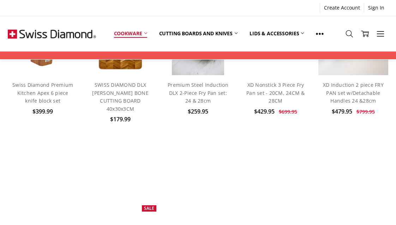 This screenshot has height=225, width=396. I want to click on span: $699.95, so click(288, 112).